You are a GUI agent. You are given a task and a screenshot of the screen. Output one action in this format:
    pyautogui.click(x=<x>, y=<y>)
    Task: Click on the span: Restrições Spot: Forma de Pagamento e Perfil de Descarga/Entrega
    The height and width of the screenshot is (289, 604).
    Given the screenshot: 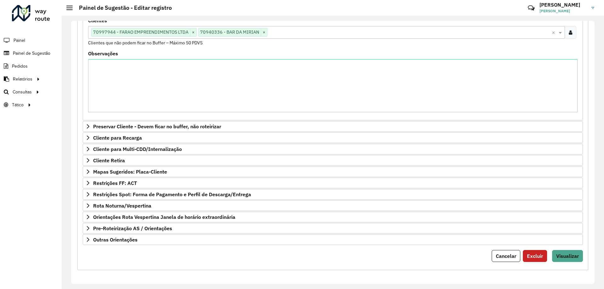 What is the action you would take?
    pyautogui.click(x=172, y=194)
    